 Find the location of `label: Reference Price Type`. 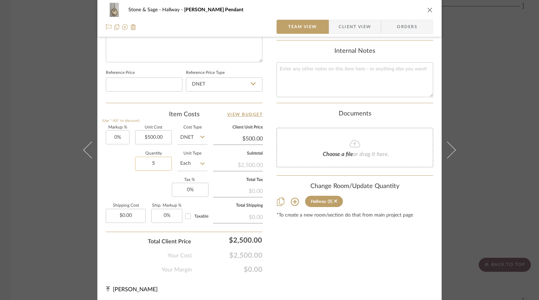

label: Reference Price Type is located at coordinates (205, 73).